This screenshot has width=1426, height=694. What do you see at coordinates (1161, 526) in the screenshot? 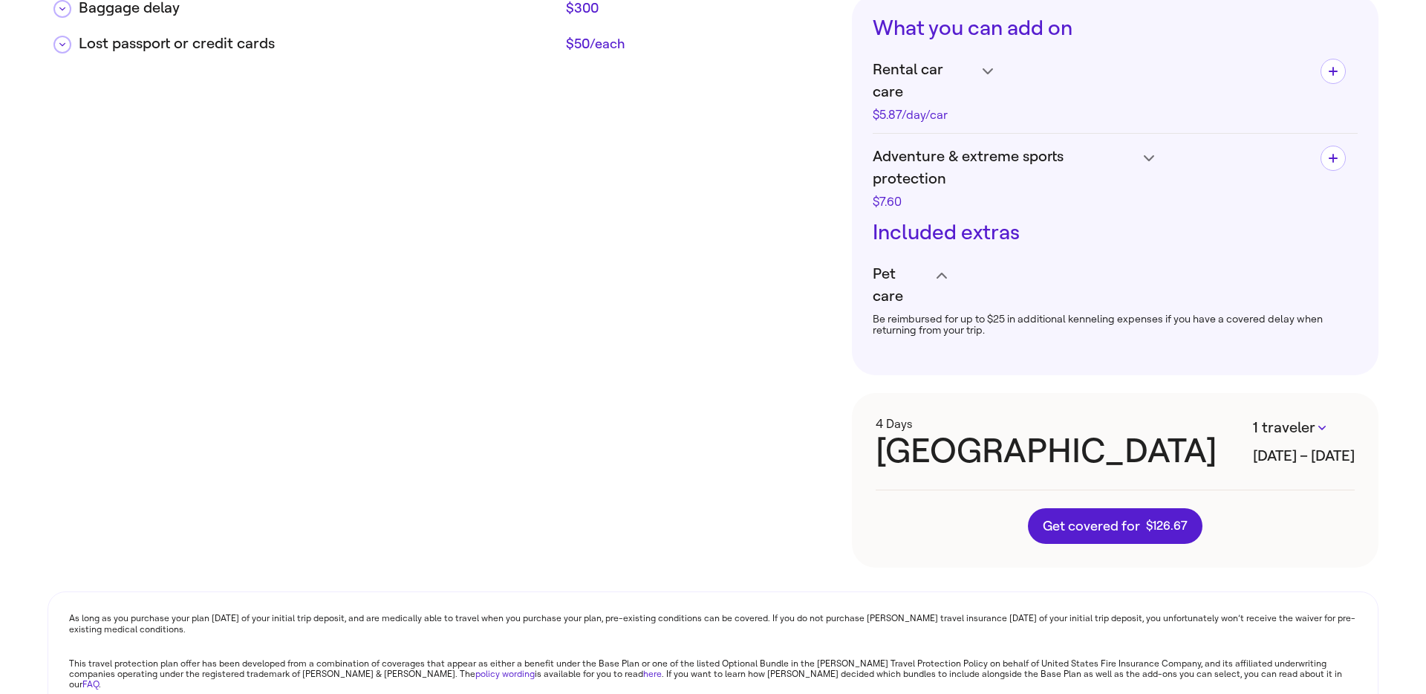
I see `span: 126` at bounding box center [1161, 526].